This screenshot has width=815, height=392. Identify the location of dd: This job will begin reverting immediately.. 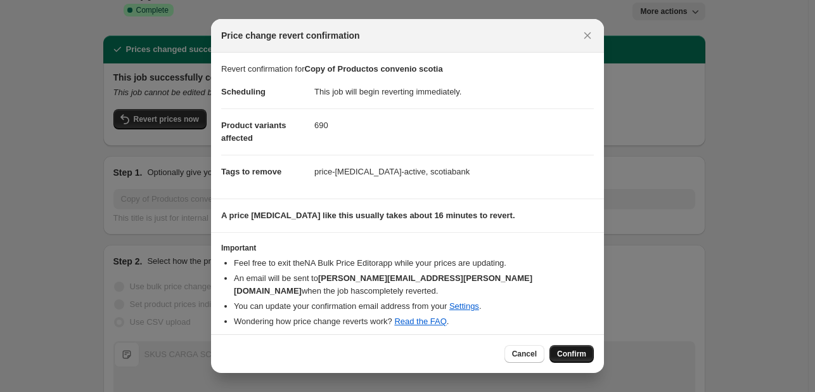
(454, 92).